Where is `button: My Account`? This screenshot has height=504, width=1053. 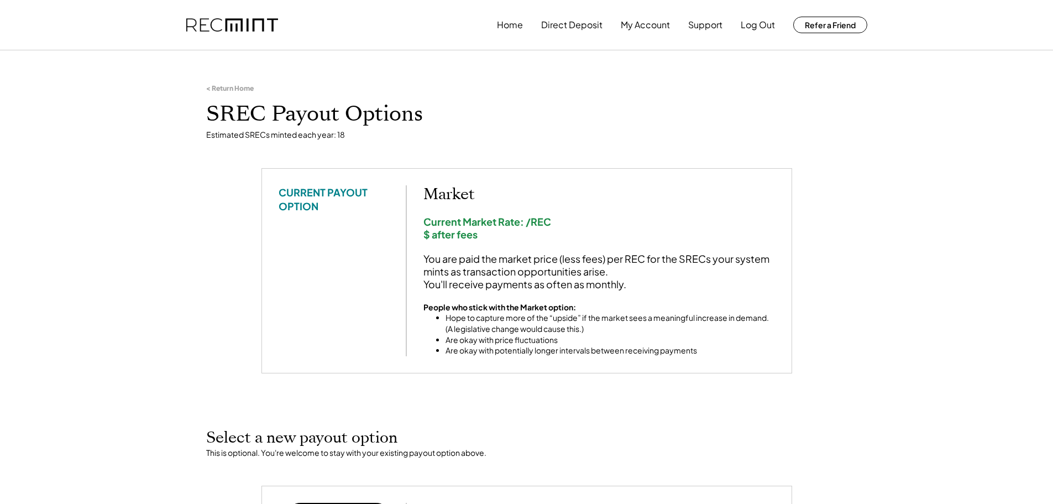
button: My Account is located at coordinates (645, 25).